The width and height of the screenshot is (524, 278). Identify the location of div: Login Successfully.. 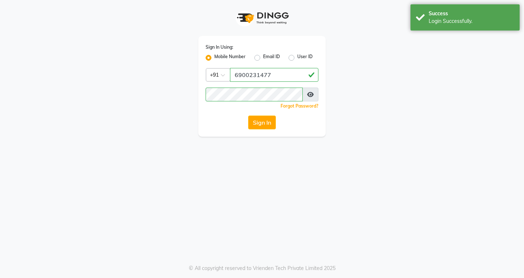
(471, 21).